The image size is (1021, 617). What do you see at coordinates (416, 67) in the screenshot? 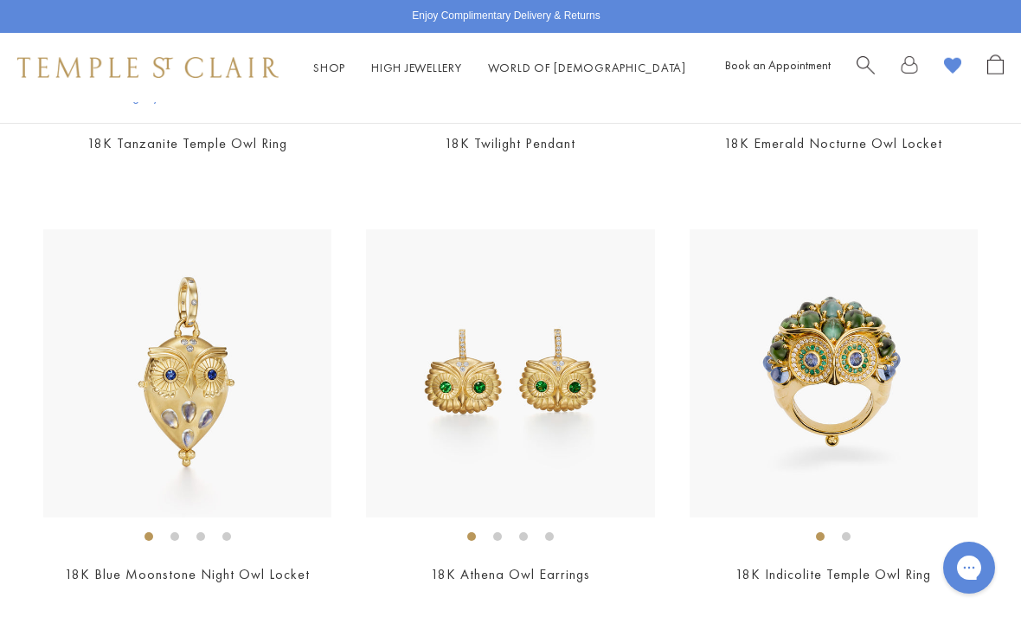
I see `a: High JewelleryHigh Jewellery` at bounding box center [416, 67].